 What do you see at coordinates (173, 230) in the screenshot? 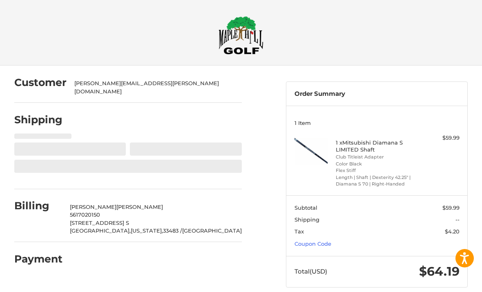
I see `span: 33483 /` at bounding box center [173, 230].